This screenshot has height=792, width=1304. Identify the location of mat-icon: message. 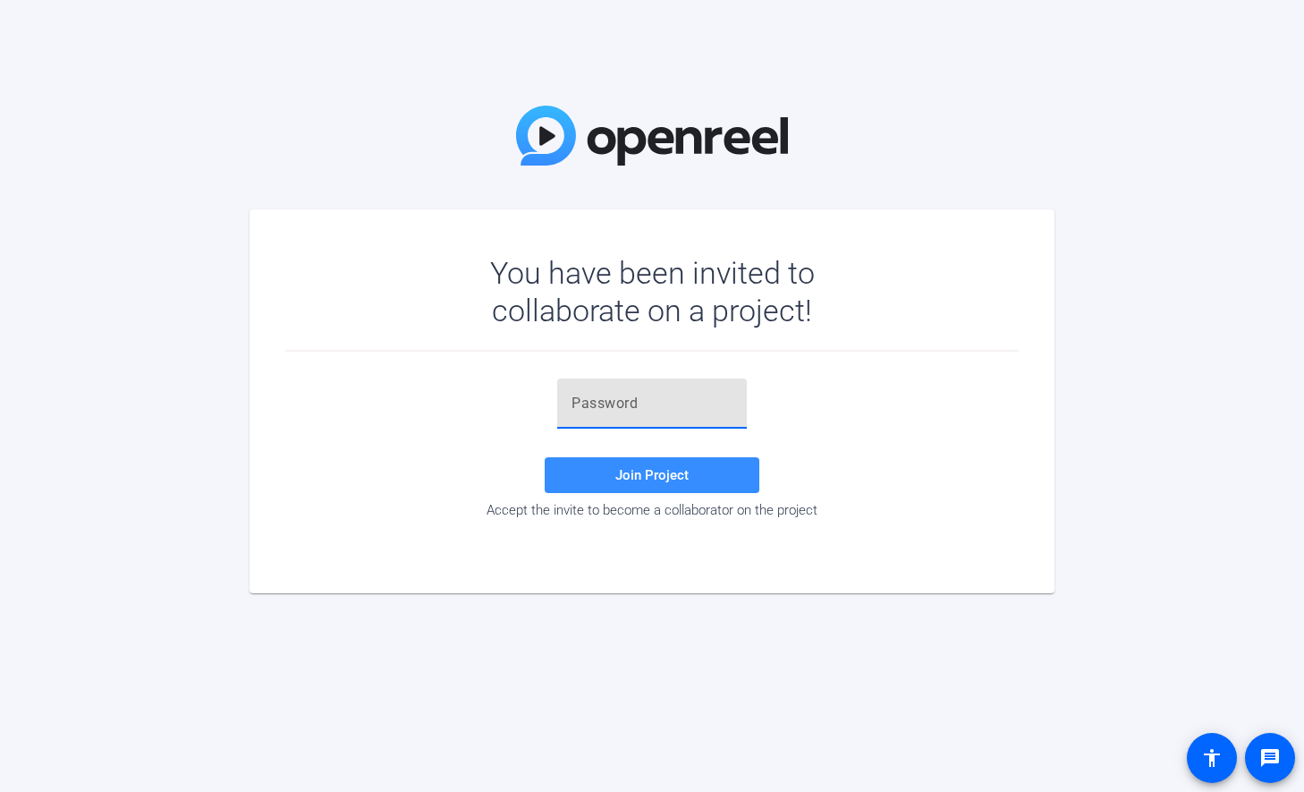
(1270, 758).